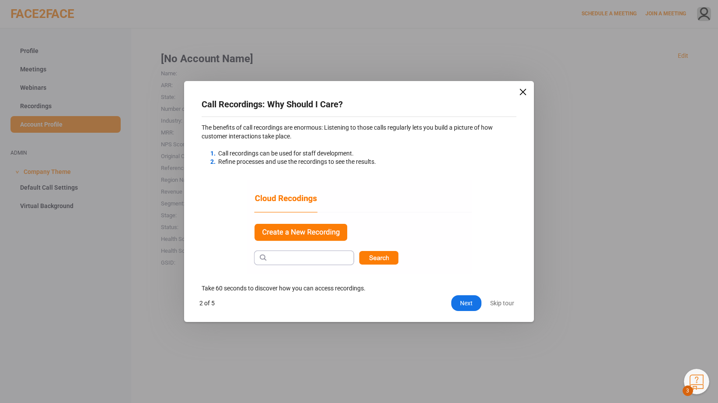 The width and height of the screenshot is (718, 403). Describe the element at coordinates (502, 303) in the screenshot. I see `div: Skip tour` at that location.